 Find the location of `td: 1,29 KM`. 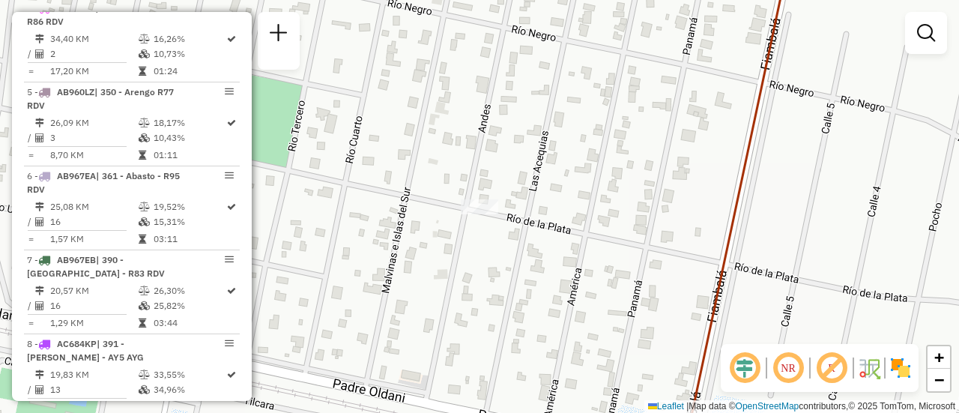

td: 1,29 KM is located at coordinates (94, 323).